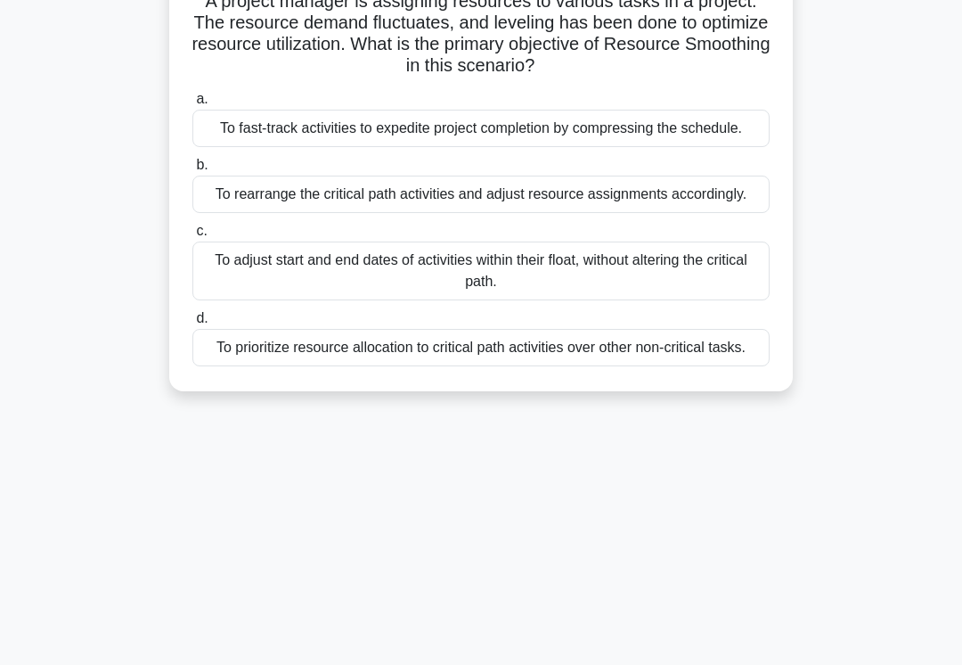 This screenshot has width=962, height=665. Describe the element at coordinates (481, 194) in the screenshot. I see `div: To rearrange the critical path activities and adjust resource assignments accordingly.` at that location.